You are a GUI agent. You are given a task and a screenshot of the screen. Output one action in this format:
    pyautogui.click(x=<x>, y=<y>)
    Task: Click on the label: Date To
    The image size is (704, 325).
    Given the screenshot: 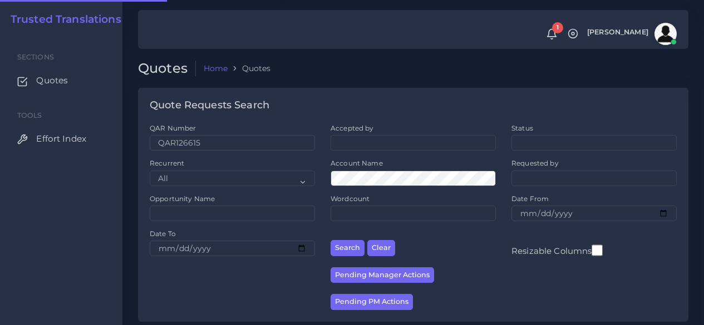 What is the action you would take?
    pyautogui.click(x=162, y=234)
    